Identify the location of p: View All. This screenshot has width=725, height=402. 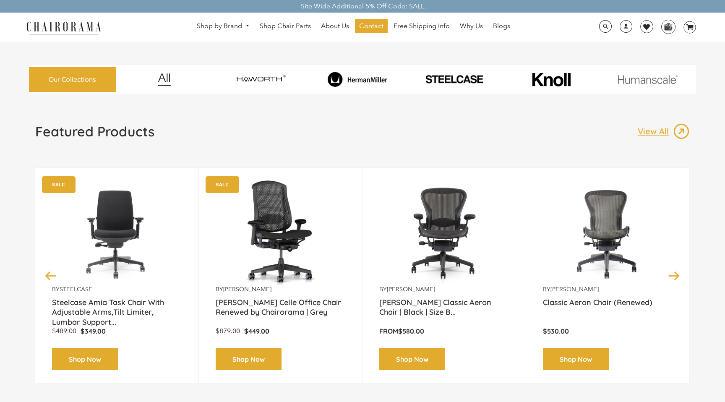
(655, 131).